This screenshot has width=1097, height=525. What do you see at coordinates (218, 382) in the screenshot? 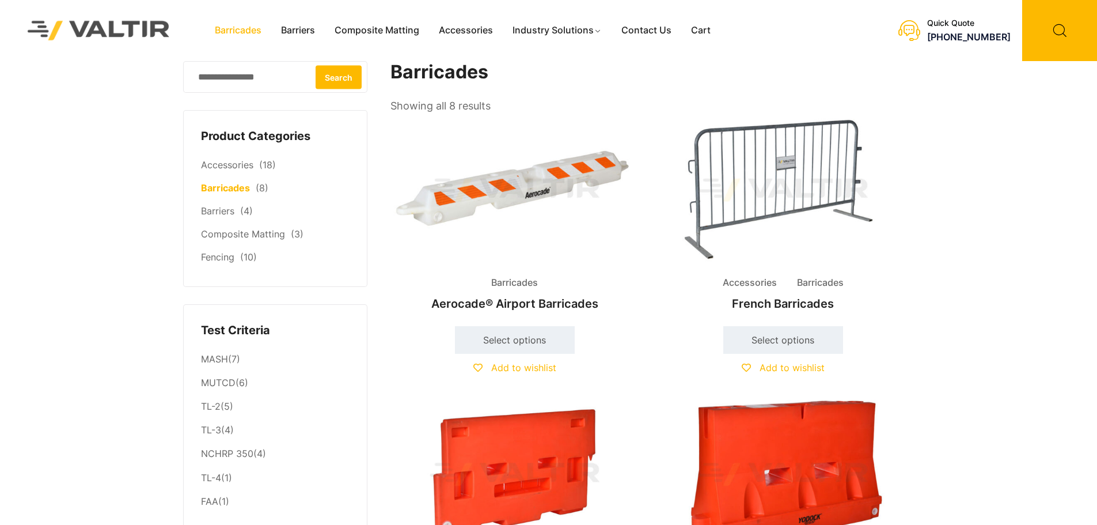
I see `a: MUTCD` at bounding box center [218, 382].